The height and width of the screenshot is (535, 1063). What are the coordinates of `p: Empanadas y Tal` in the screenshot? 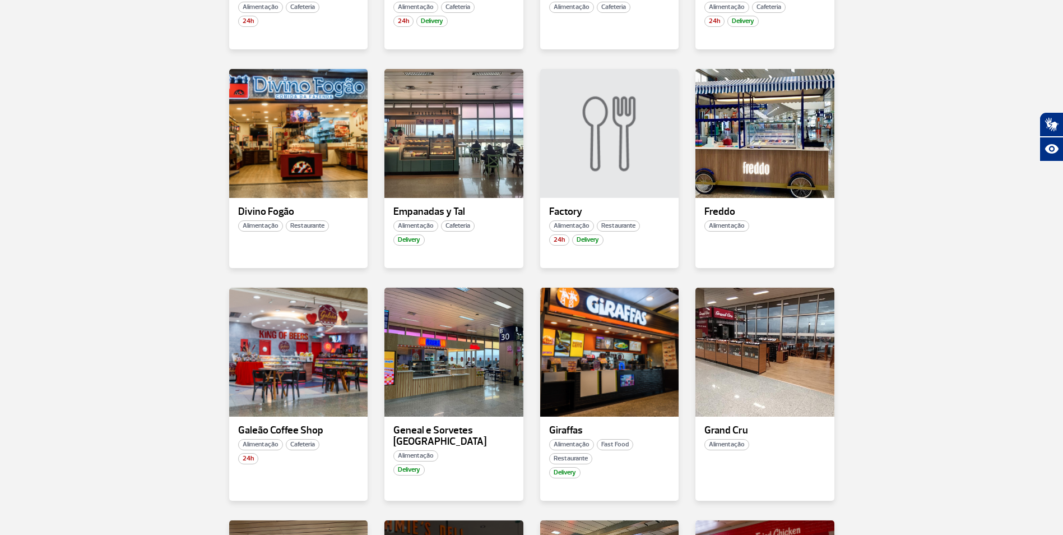 It's located at (454, 212).